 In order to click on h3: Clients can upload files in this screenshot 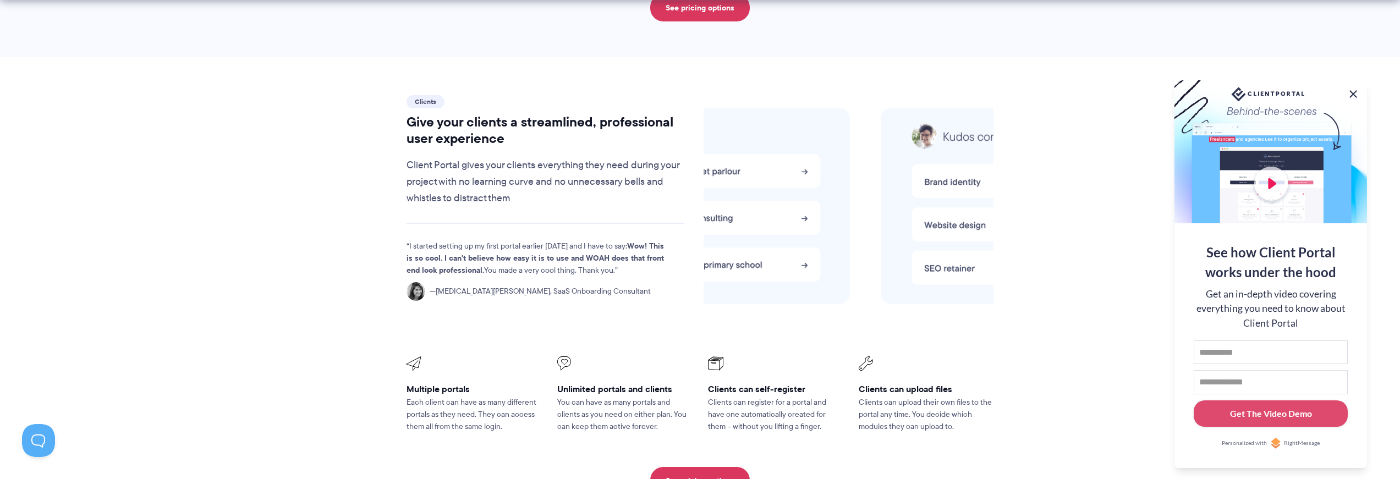, I will do `click(927, 389)`.